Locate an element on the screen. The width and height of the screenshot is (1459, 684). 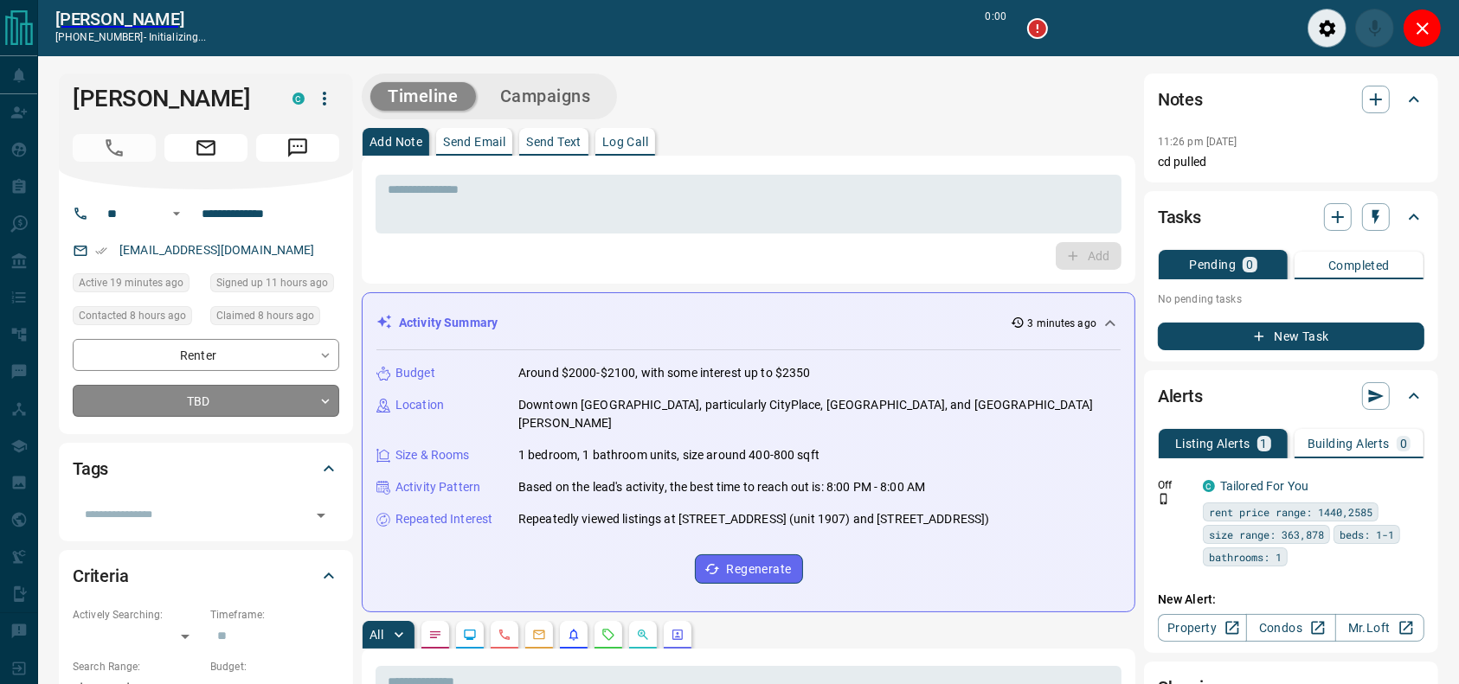
span: size range: 363,878 is located at coordinates (1266, 535).